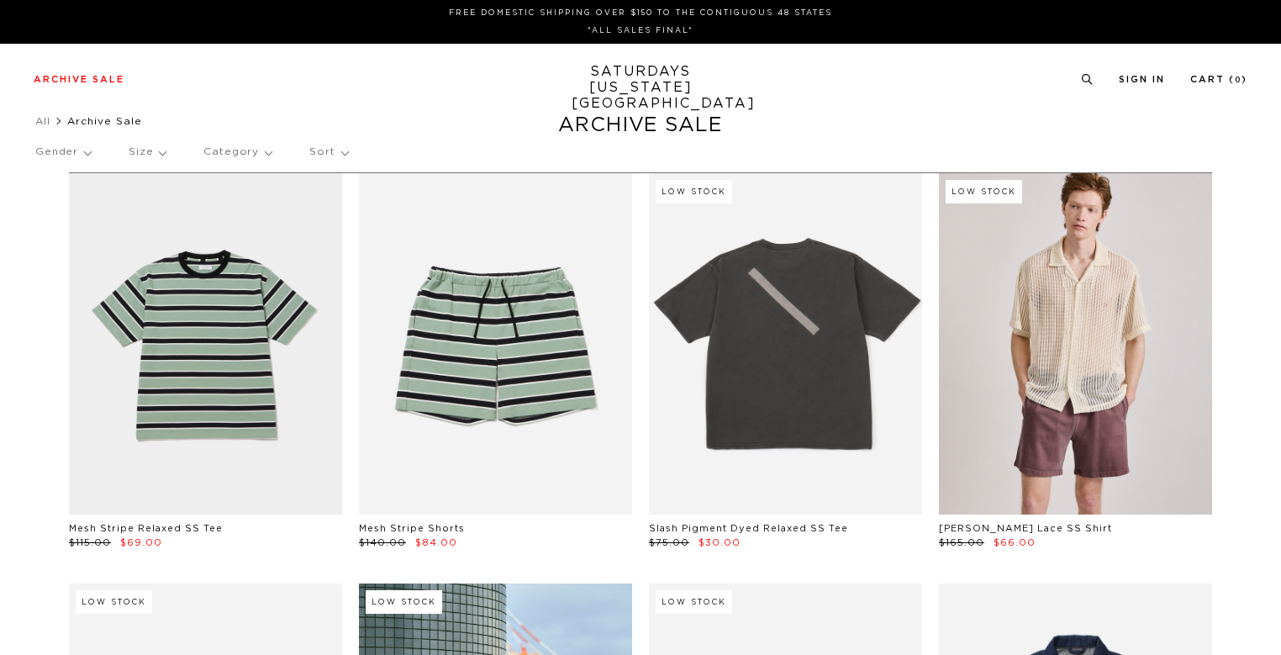 The image size is (1281, 655). Describe the element at coordinates (63, 152) in the screenshot. I see `p: Gender` at that location.